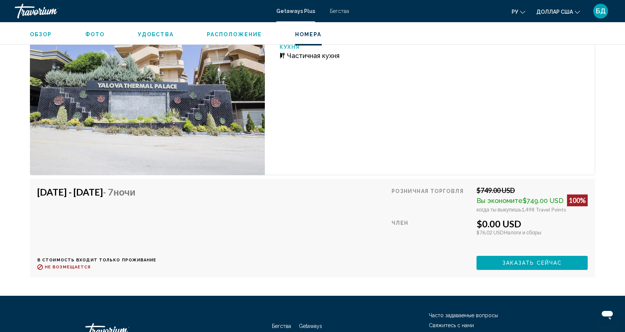 The image size is (625, 332). I want to click on font: ру, so click(515, 12).